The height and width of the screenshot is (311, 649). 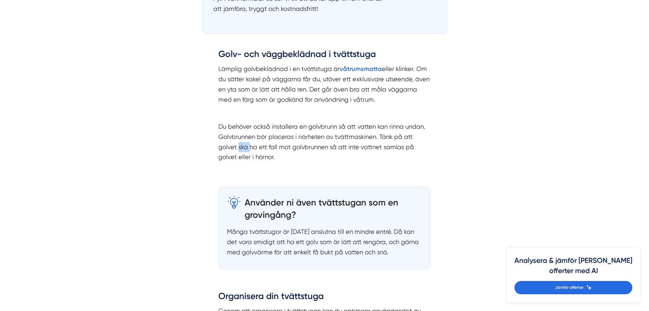 I want to click on p: Du behöver också installera en golvbrunn så att vatten kan rinna undan. Golvbrunnen bör placeras ..., so click(x=325, y=141).